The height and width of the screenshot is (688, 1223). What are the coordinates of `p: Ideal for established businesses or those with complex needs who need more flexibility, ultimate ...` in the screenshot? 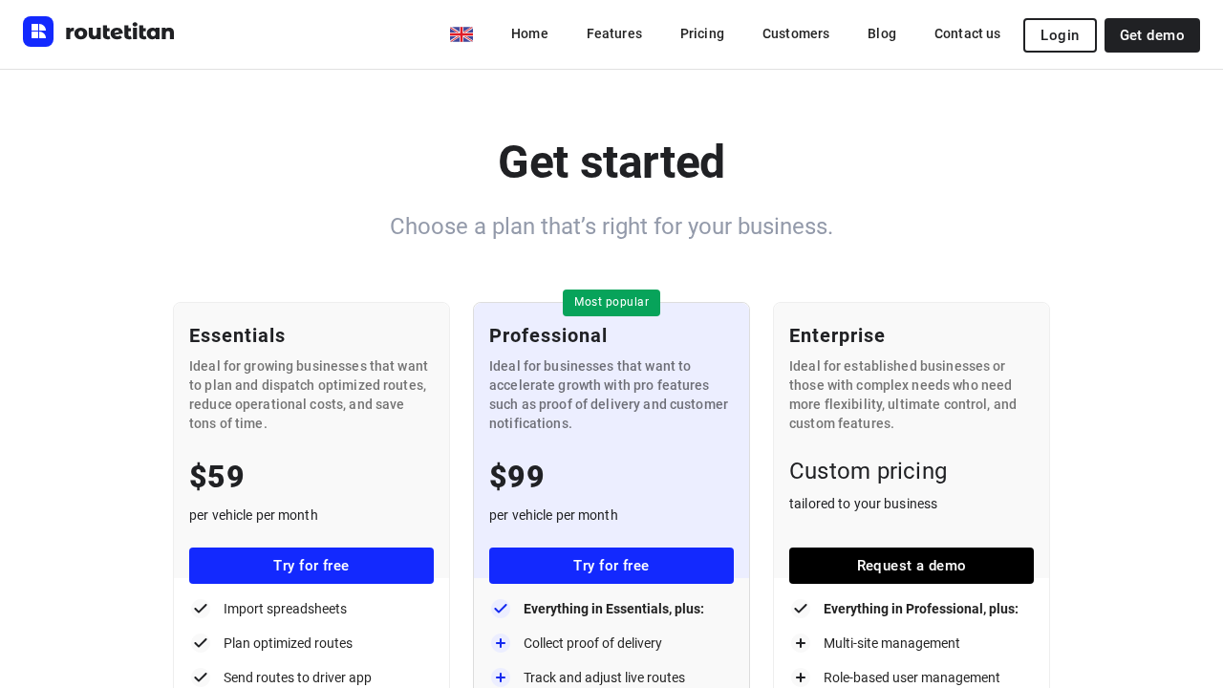 It's located at (912, 395).